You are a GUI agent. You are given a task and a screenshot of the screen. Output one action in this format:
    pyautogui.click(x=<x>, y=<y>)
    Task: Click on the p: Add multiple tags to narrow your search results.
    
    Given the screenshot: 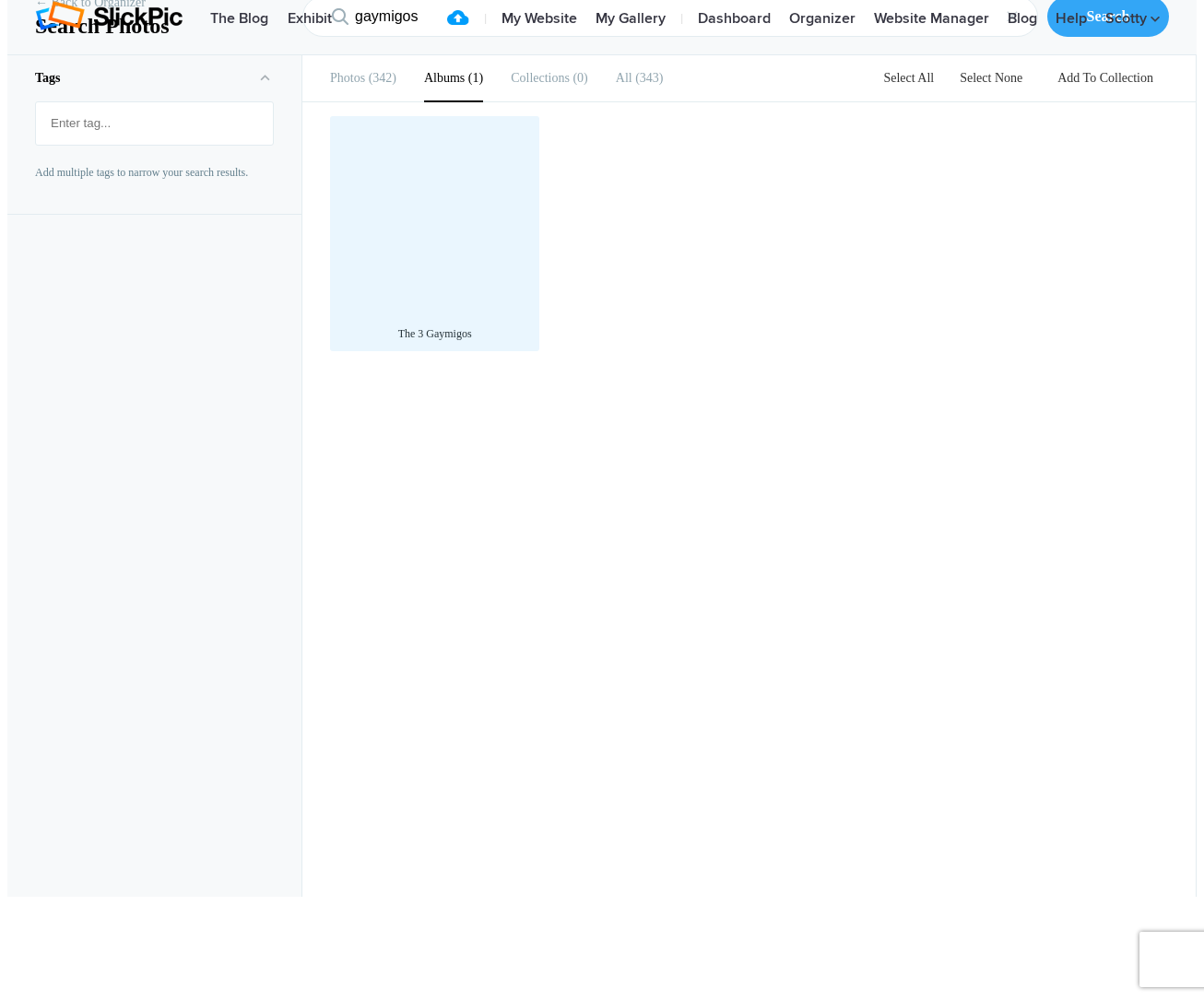 What is the action you would take?
    pyautogui.click(x=154, y=172)
    